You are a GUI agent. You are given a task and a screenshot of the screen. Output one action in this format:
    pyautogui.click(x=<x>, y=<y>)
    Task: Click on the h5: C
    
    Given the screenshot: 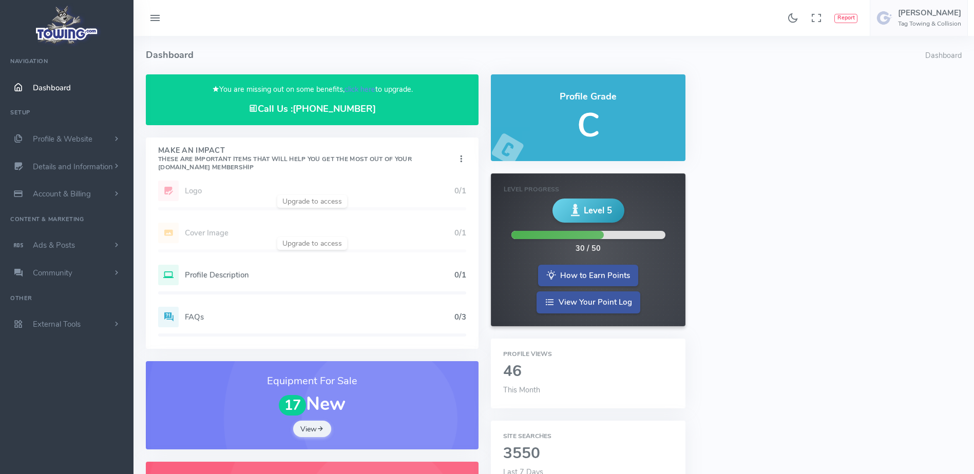 What is the action you would take?
    pyautogui.click(x=588, y=125)
    